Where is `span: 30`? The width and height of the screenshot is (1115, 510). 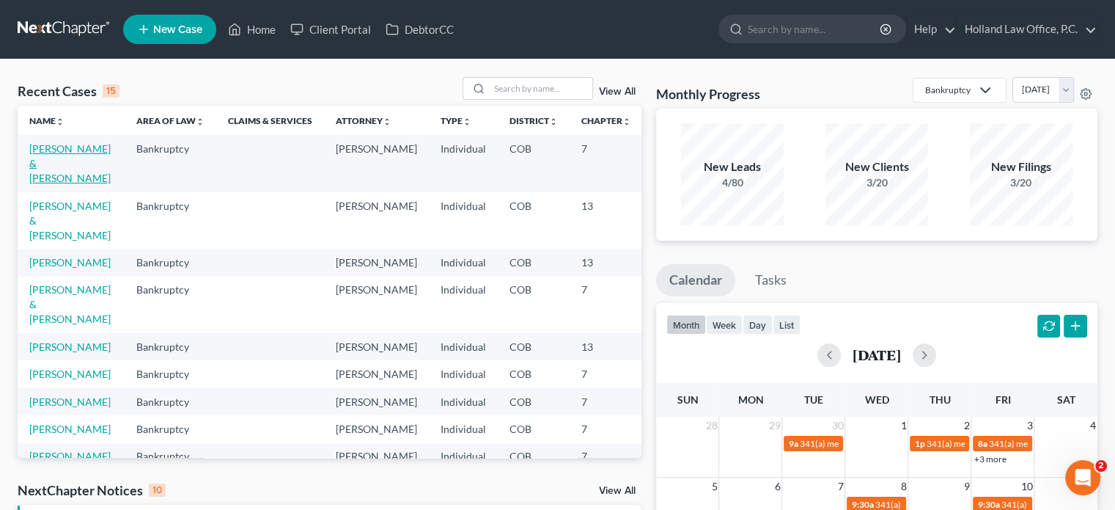 span: 30 is located at coordinates (837, 425).